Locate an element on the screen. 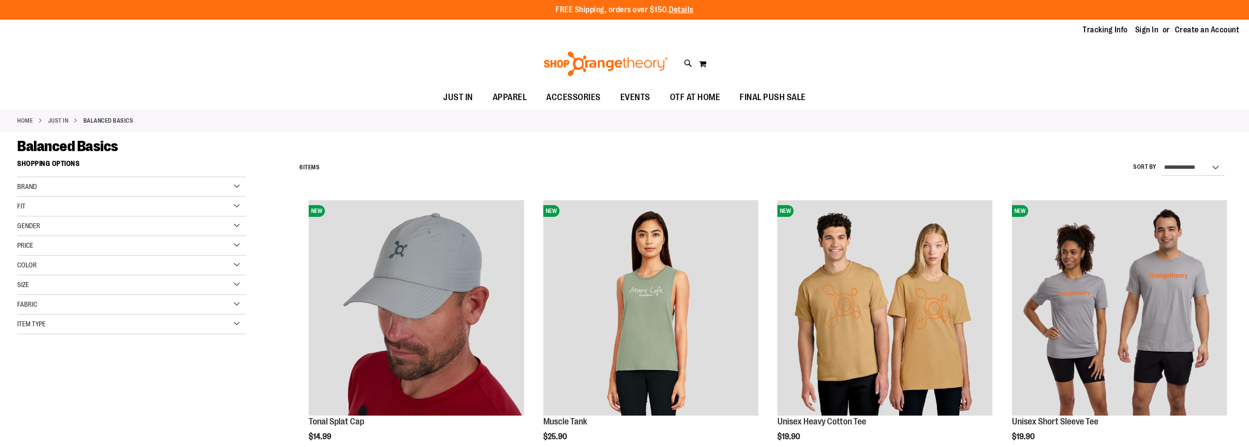 The image size is (1249, 447). a: Unisex Heavy Cotton TeeNEW is located at coordinates (885, 308).